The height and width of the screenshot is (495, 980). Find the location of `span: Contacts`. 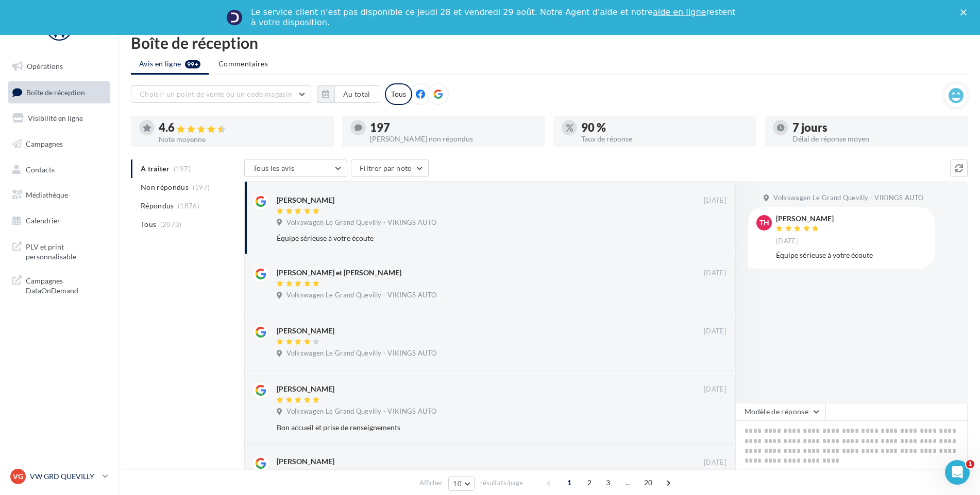

span: Contacts is located at coordinates (40, 169).